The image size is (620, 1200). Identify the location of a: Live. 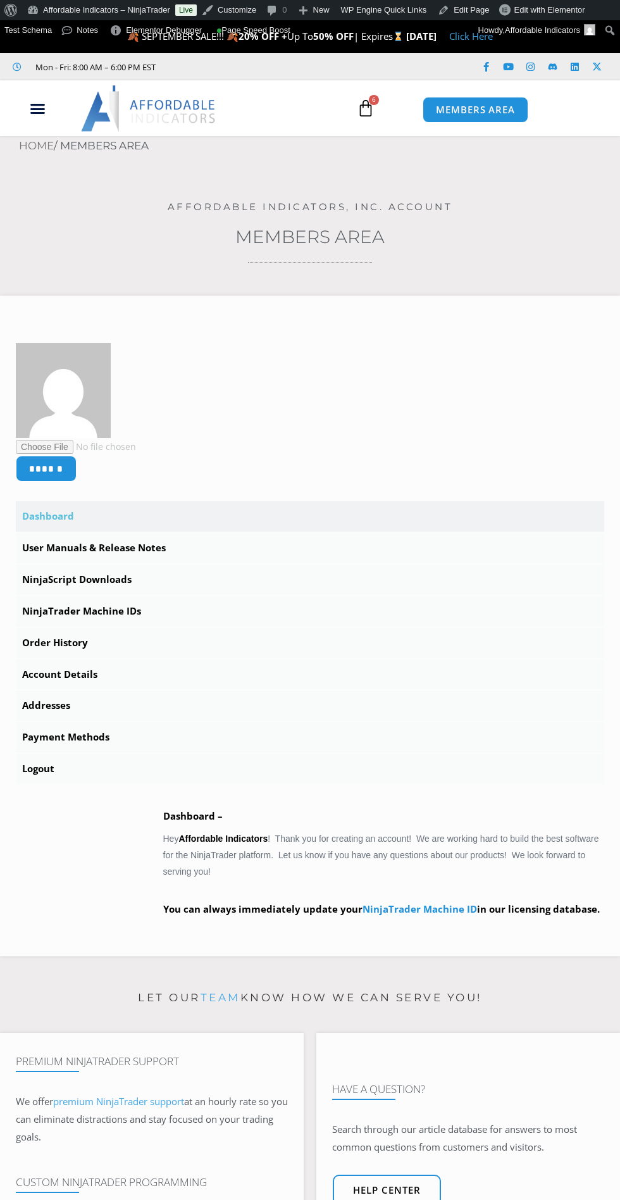
(186, 10).